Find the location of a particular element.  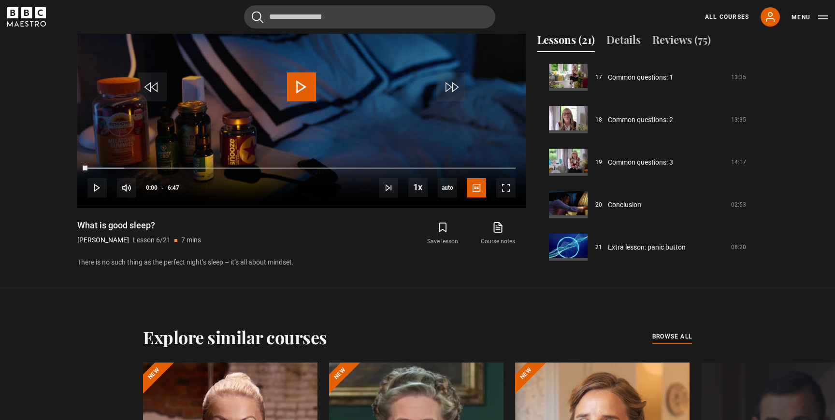

h2: Explore similar courses is located at coordinates (235, 337).